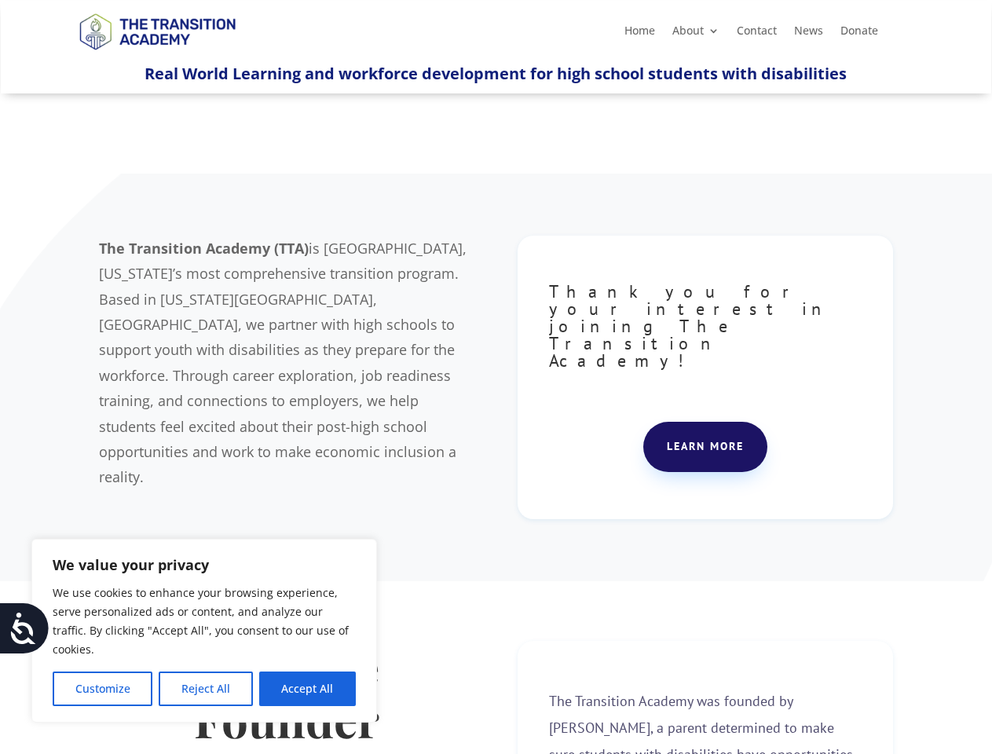 The image size is (992, 754). Describe the element at coordinates (203, 248) in the screenshot. I see `b: The Transition Academy (TTA)` at that location.